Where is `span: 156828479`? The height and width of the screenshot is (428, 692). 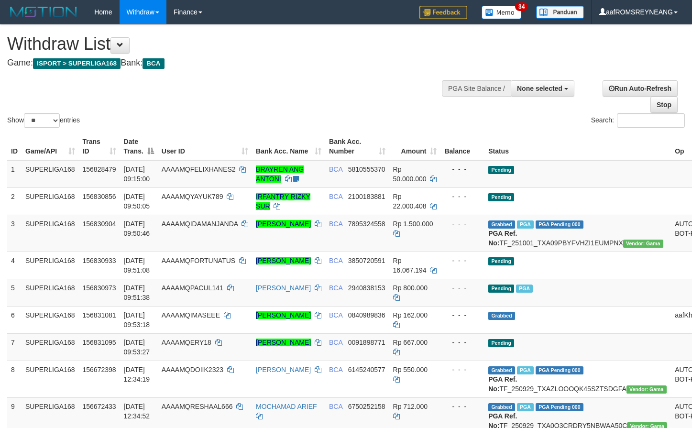
span: 156828479 is located at coordinates (99, 169).